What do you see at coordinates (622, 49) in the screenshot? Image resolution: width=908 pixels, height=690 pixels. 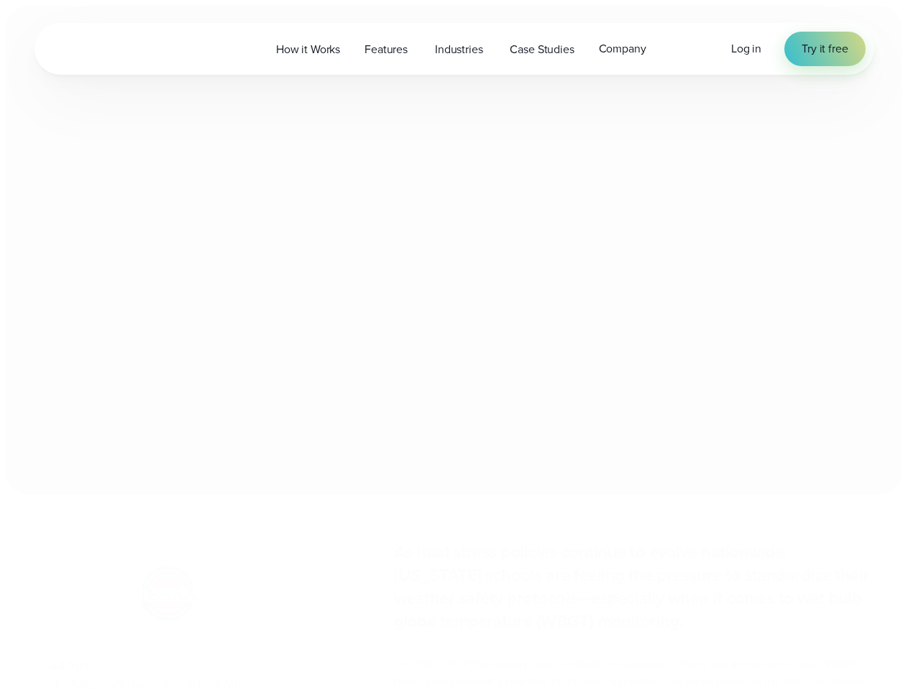 I see `span: Company` at bounding box center [622, 49].